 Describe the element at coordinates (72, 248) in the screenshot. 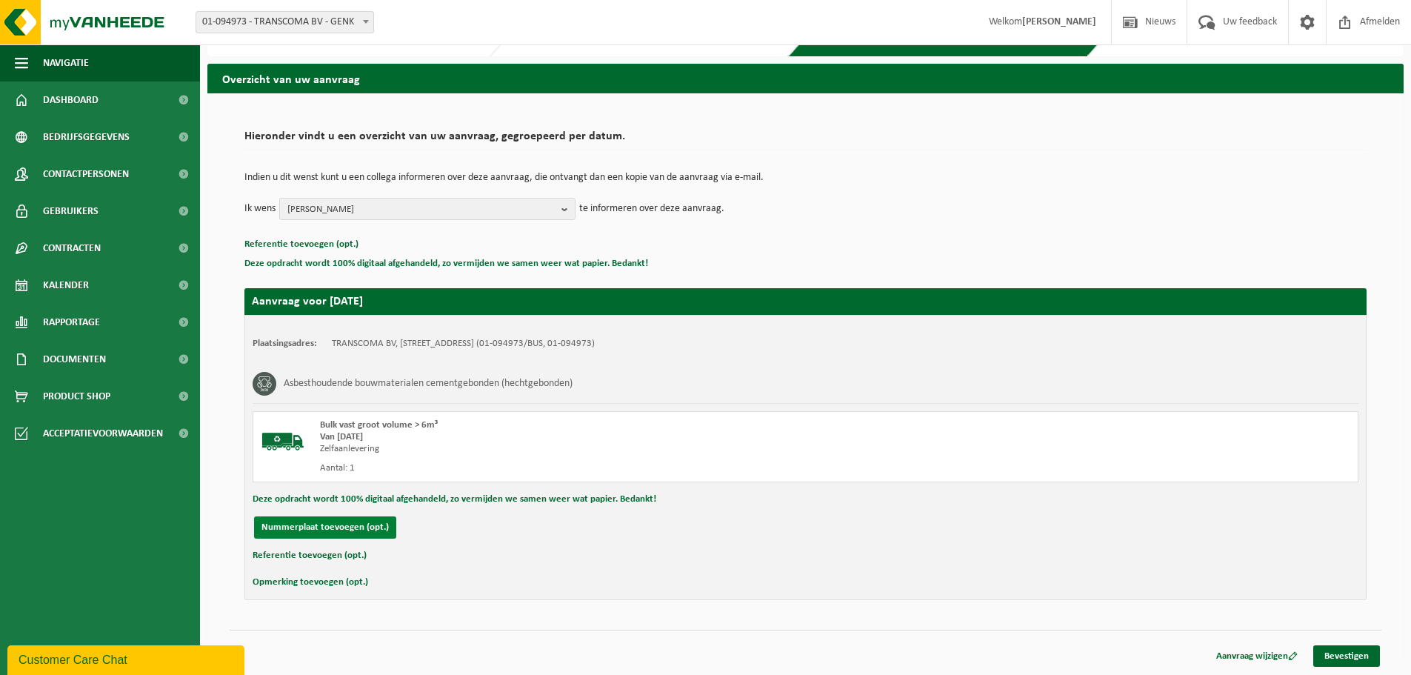

I see `span: Contracten` at that location.